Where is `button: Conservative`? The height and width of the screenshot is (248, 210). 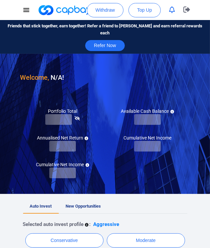
button: Conservative is located at coordinates (64, 240).